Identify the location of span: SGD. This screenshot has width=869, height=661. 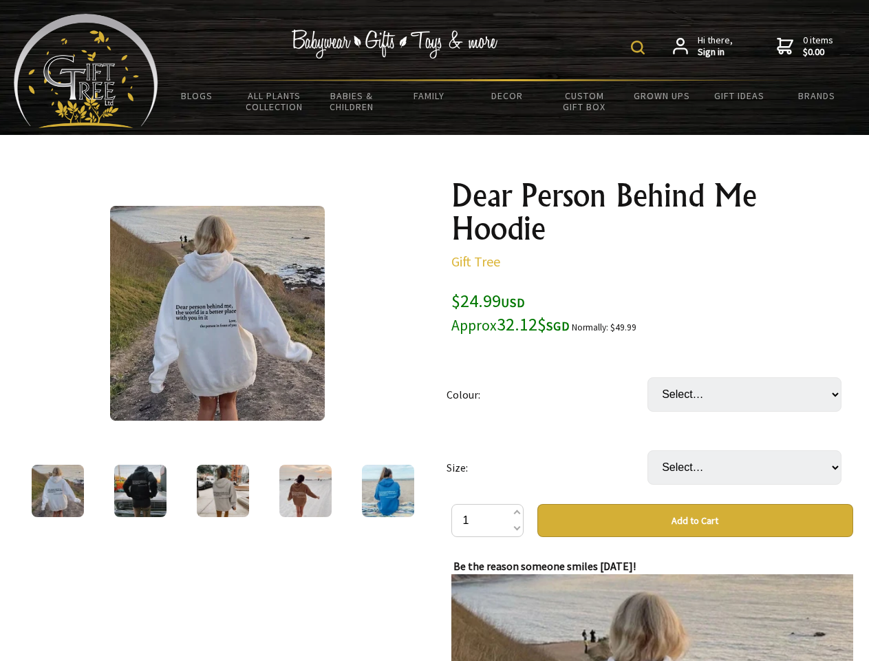
(558, 326).